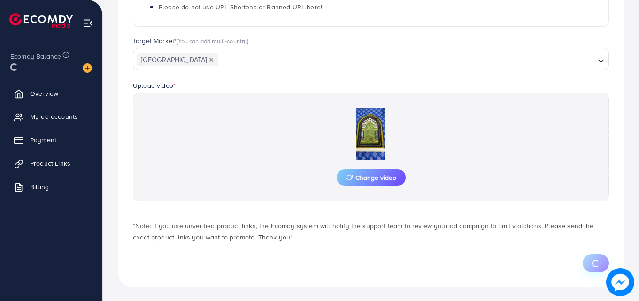 Image resolution: width=639 pixels, height=301 pixels. Describe the element at coordinates (51, 93) in the screenshot. I see `a: Overview` at that location.